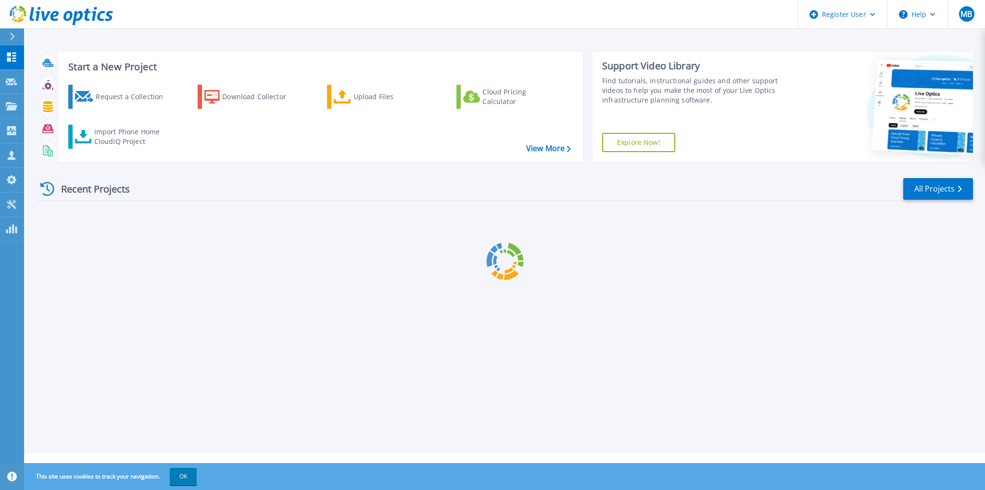  Describe the element at coordinates (320, 67) in the screenshot. I see `h3: Start a New Project` at that location.